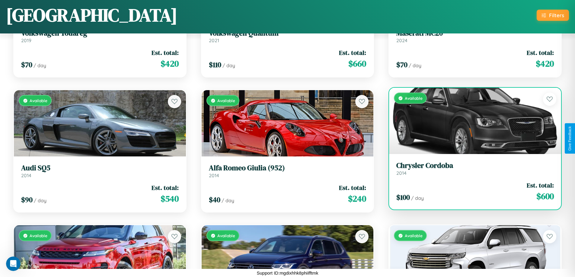 This screenshot has width=575, height=277. Describe the element at coordinates (214, 40) in the screenshot. I see `span: 2021` at that location.